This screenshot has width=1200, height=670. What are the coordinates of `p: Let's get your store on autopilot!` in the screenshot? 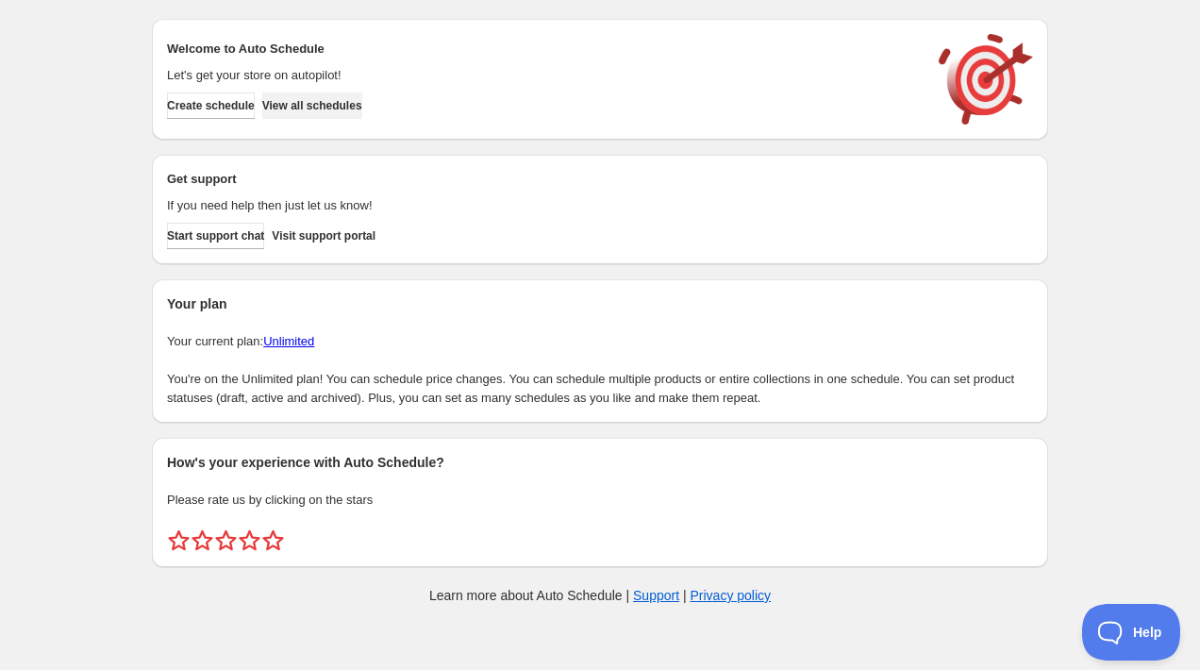 It's located at (543, 75).